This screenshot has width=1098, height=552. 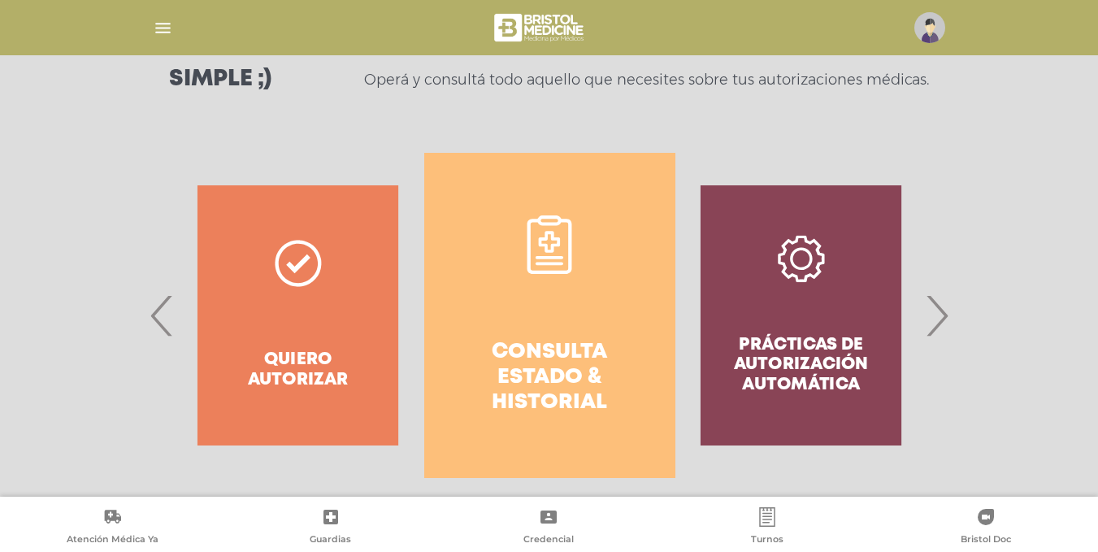 What do you see at coordinates (112, 541) in the screenshot?
I see `span: Atención Médica Ya` at bounding box center [112, 541].